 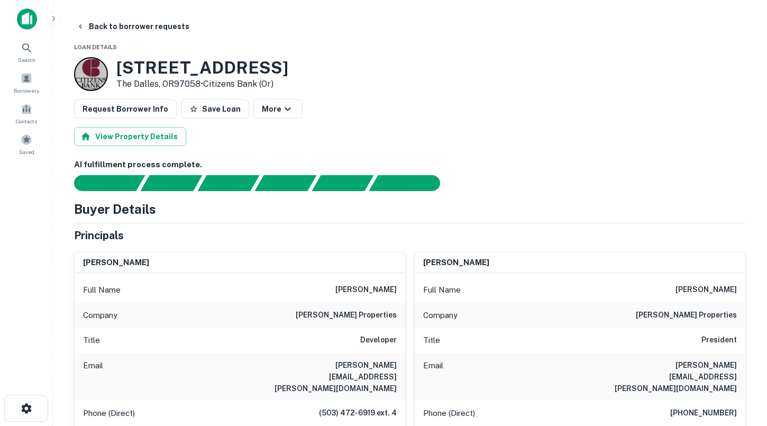 What do you see at coordinates (99, 235) in the screenshot?
I see `h5: Principals` at bounding box center [99, 235].